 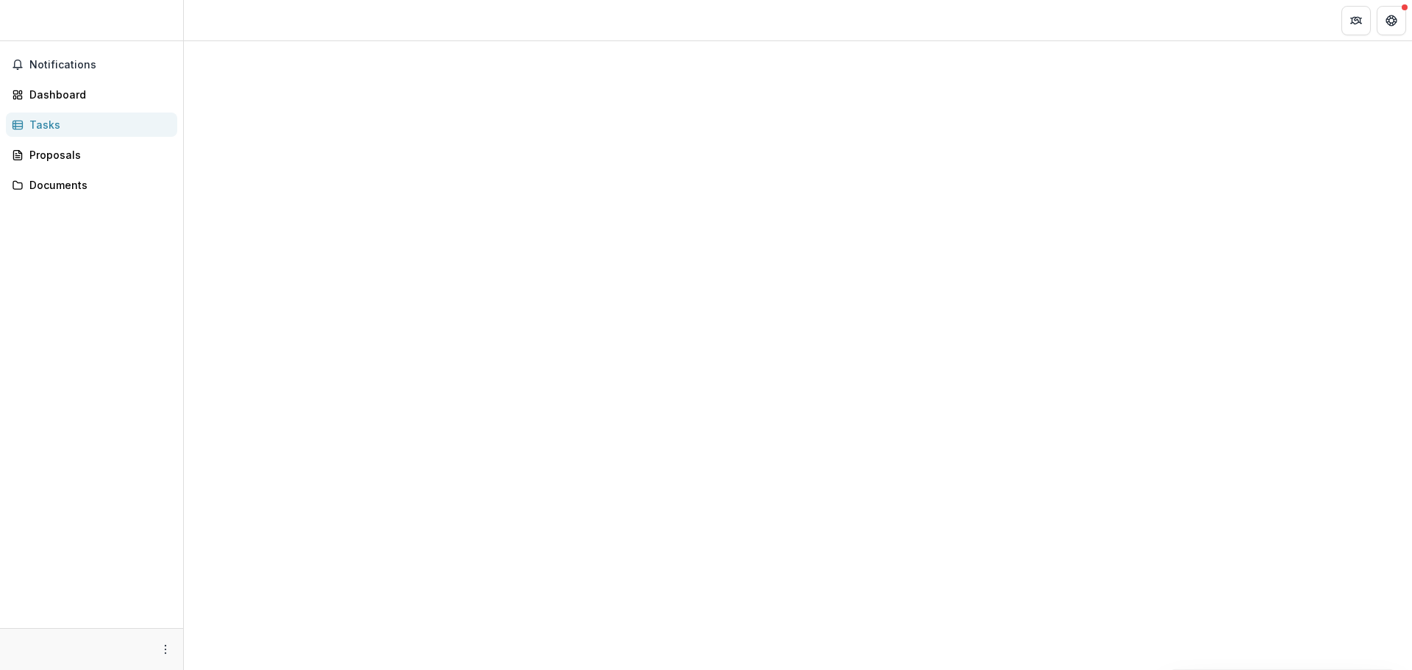 What do you see at coordinates (100, 65) in the screenshot?
I see `span: Notifications` at bounding box center [100, 65].